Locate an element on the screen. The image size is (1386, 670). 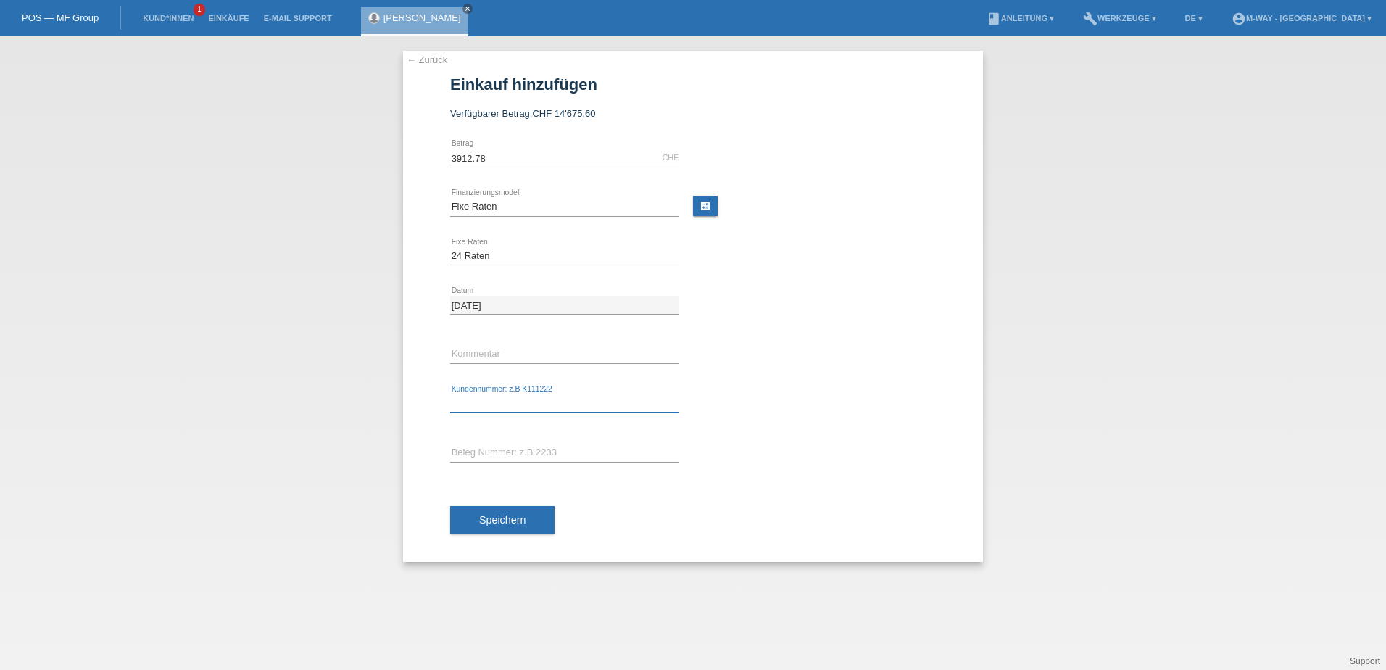
i: calculate is located at coordinates (705, 206).